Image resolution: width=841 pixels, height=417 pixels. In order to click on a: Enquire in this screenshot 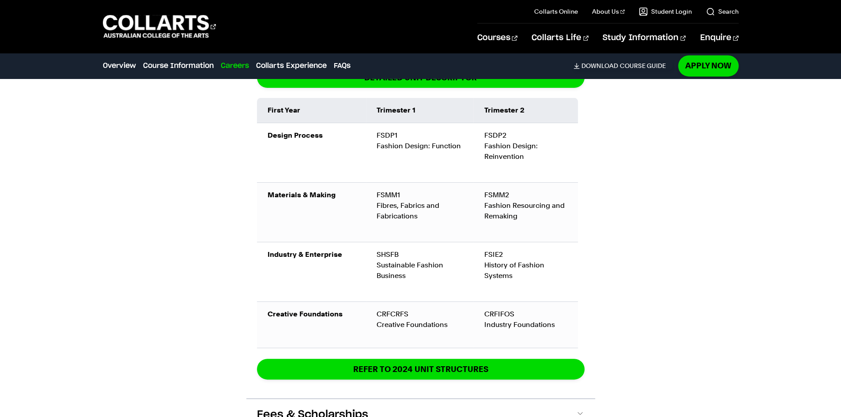, I will do `click(719, 38)`.